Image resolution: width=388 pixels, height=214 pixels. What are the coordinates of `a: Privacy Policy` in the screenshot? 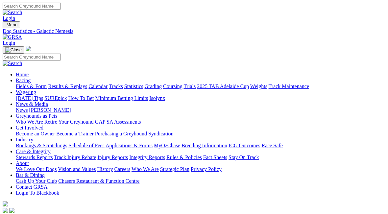 It's located at (206, 169).